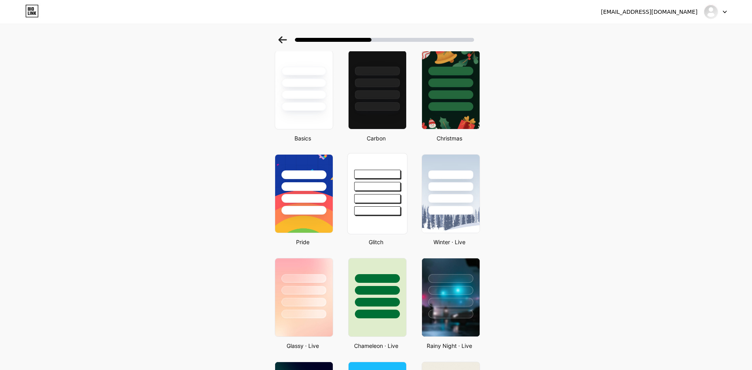 The image size is (752, 370). Describe the element at coordinates (303, 242) in the screenshot. I see `div: Pride` at that location.